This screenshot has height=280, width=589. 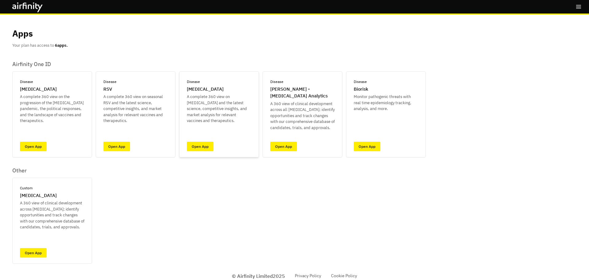 I want to click on p: Monitor pathogenic threats with real time epidemiology tracking, analysis, and more., so click(x=386, y=103).